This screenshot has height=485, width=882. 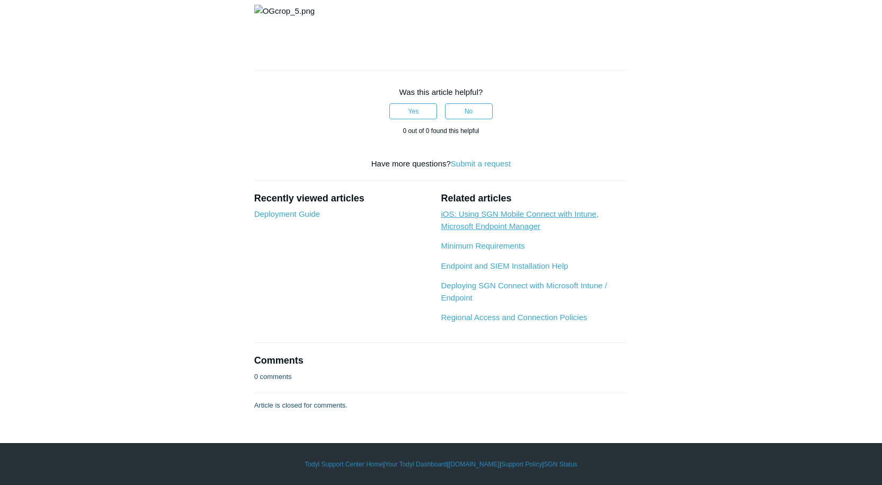 What do you see at coordinates (469, 111) in the screenshot?
I see `button: This article was not helpful` at bounding box center [469, 111].